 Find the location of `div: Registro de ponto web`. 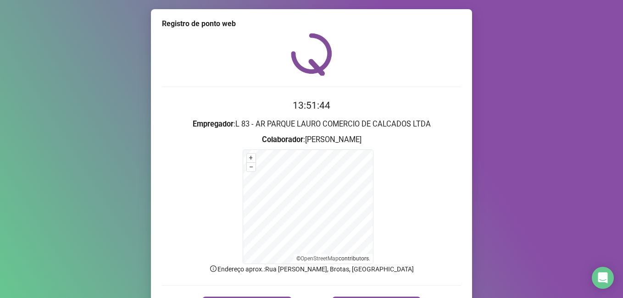

div: Registro de ponto web is located at coordinates (312, 24).